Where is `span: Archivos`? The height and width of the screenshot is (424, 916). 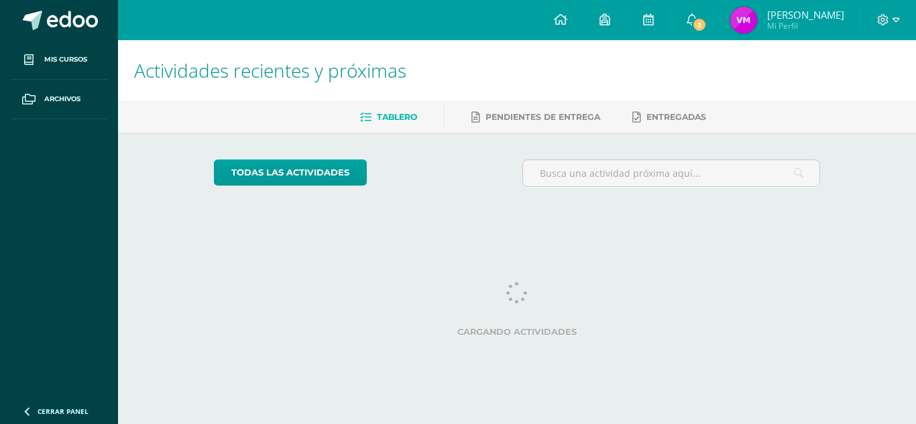
span: Archivos is located at coordinates (62, 99).